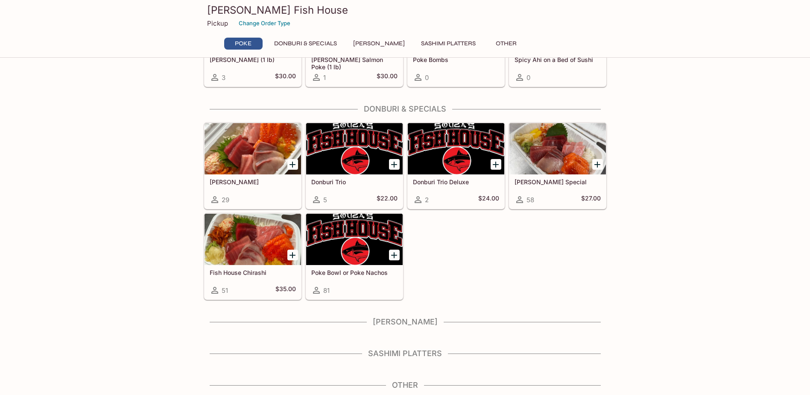 The width and height of the screenshot is (810, 395). Describe the element at coordinates (405, 353) in the screenshot. I see `h4: Sashimi Platters` at that location.